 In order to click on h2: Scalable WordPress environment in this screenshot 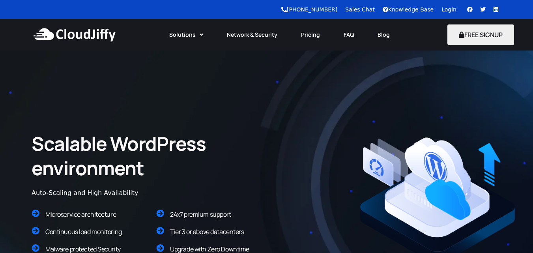, I will do `click(146, 156)`.